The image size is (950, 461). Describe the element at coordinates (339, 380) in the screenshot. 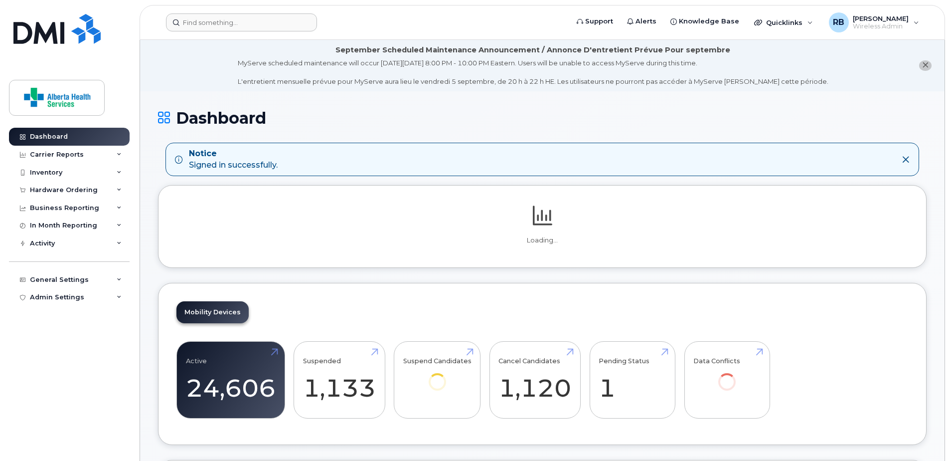

I see `a: Suspended 1,133` at that location.